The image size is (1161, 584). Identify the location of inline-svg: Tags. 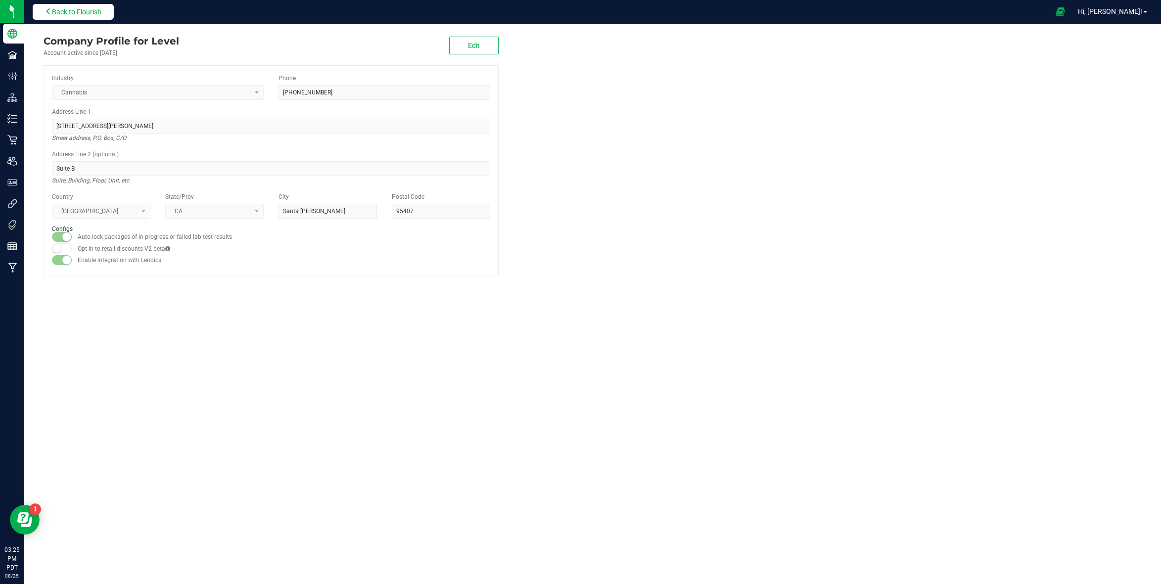
(12, 225).